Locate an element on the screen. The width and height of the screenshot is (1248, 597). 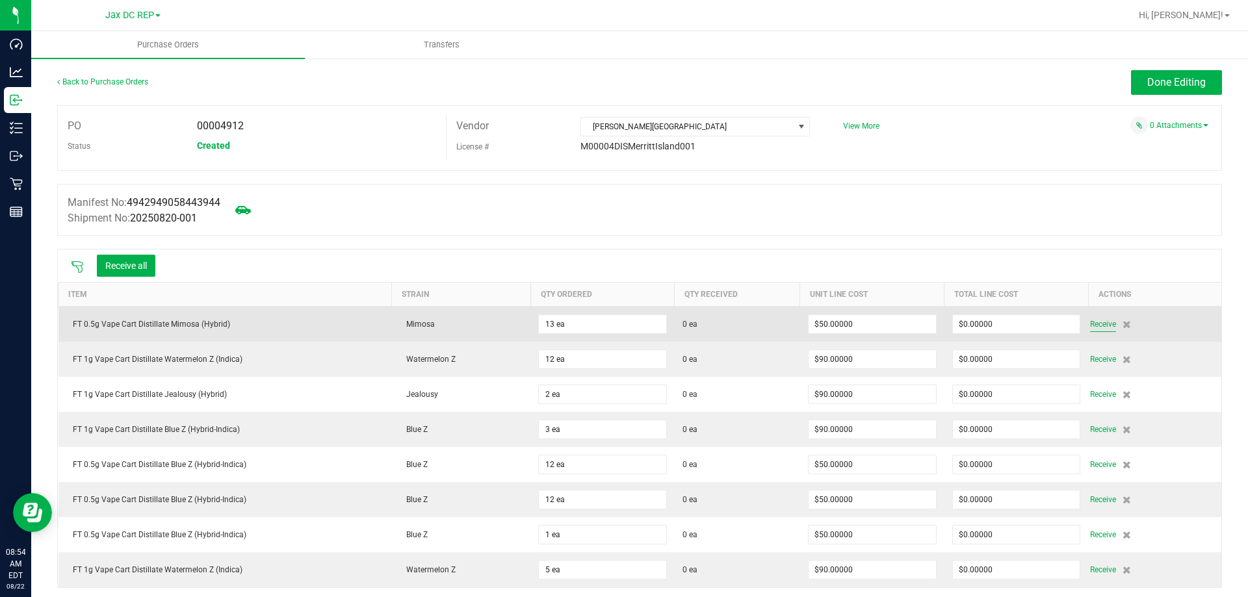
inline-svg: Outbound is located at coordinates (16, 156).